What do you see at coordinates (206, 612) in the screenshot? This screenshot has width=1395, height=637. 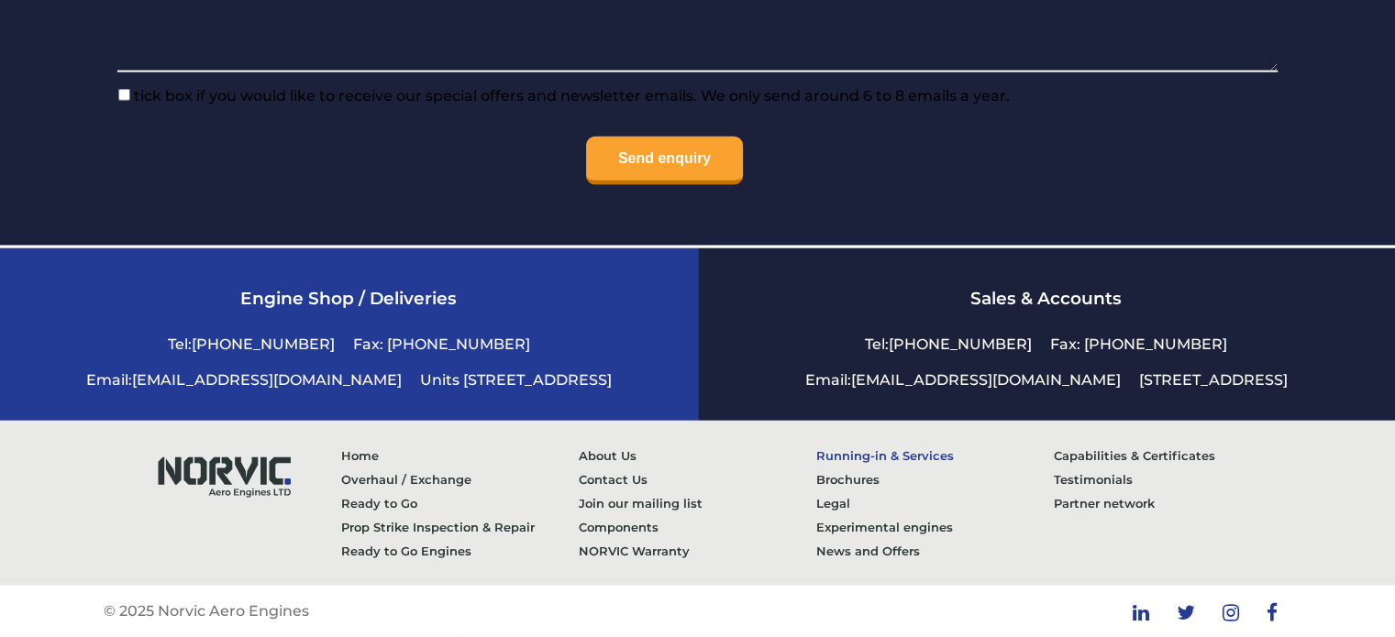 I see `p: © 2025 Norvic Aero Engines` at bounding box center [206, 612].